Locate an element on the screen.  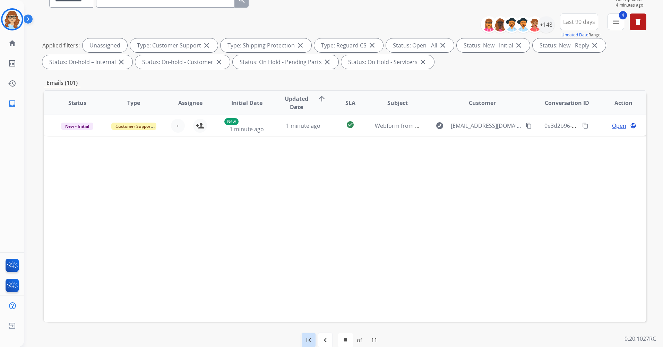
mat-icon: navigate_before is located at coordinates (325, 340).